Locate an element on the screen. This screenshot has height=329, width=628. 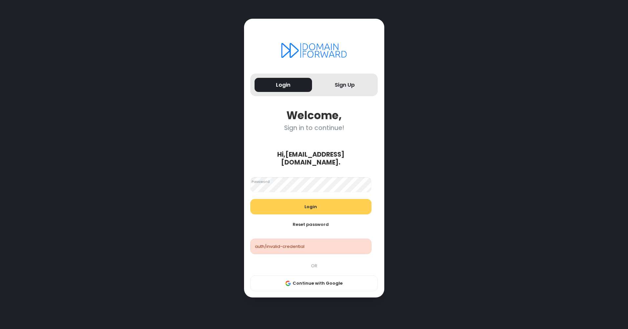
div: auth/invalid-credential is located at coordinates (311, 247).